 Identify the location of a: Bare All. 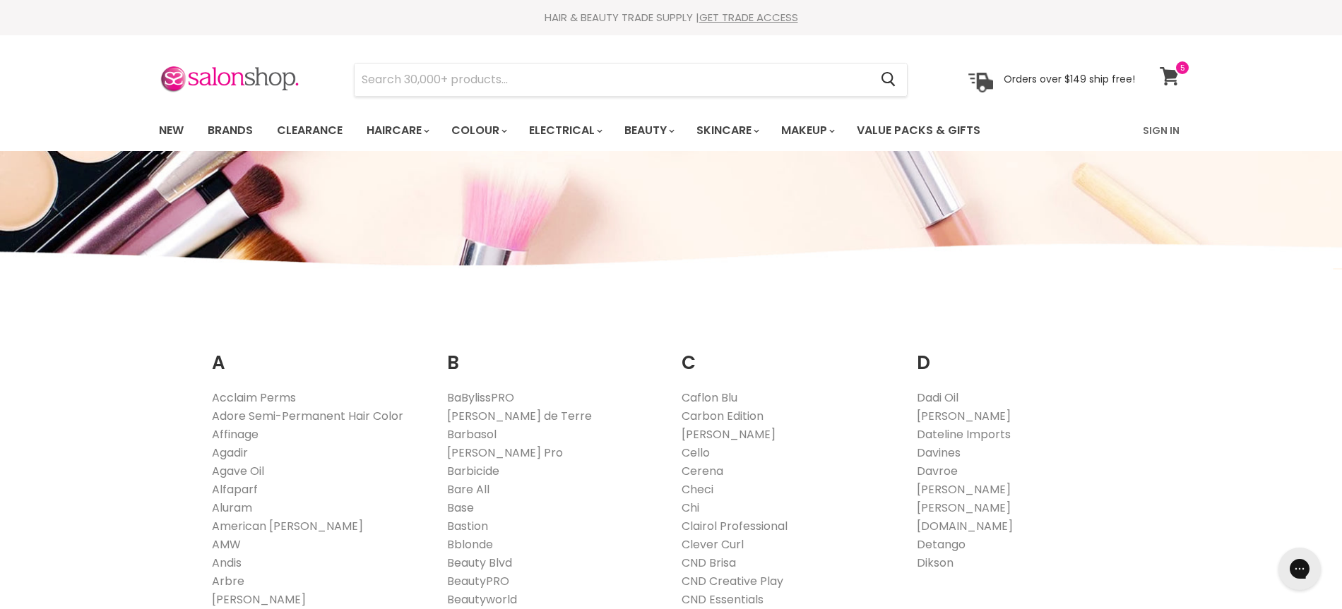
(468, 489).